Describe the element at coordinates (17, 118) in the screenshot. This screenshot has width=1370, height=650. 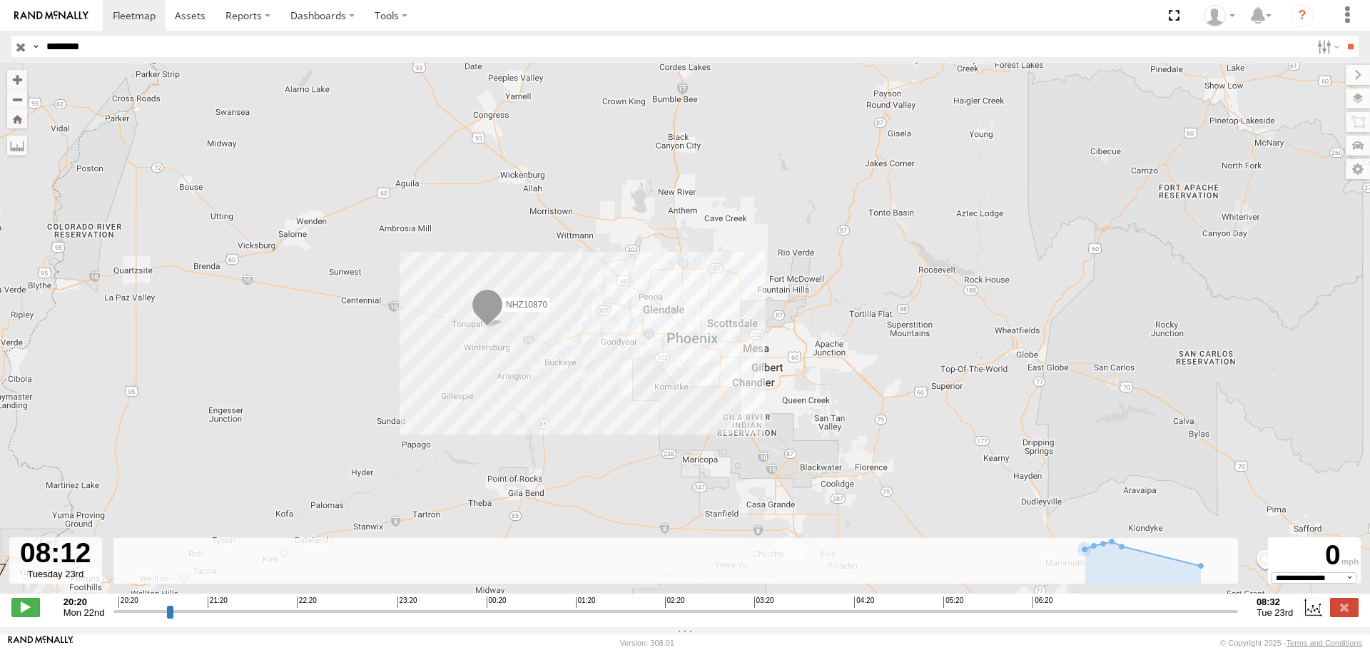
I see `button: Zoom Home` at that location.